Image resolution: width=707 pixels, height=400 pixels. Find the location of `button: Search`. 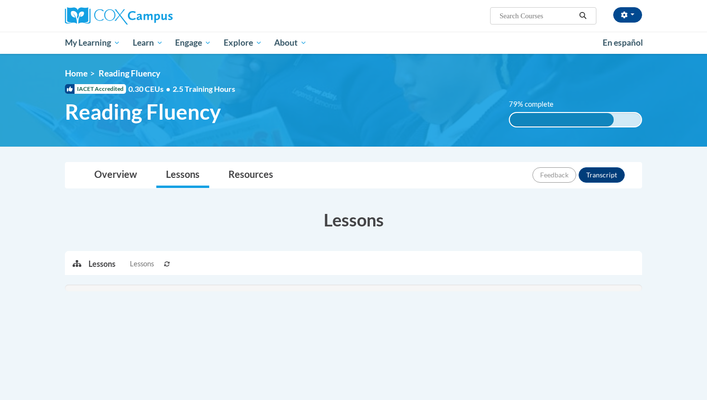

button: Search is located at coordinates (583, 16).